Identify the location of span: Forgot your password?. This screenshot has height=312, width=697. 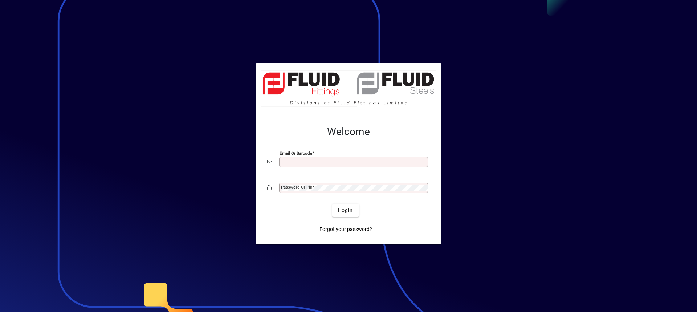
(345, 229).